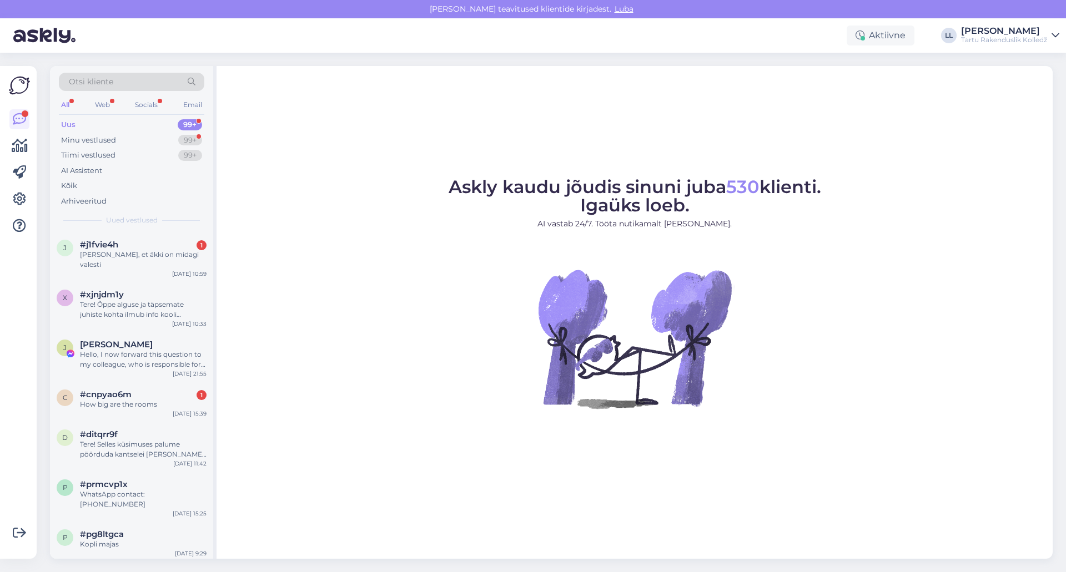  Describe the element at coordinates (146, 105) in the screenshot. I see `div: Socials` at that location.